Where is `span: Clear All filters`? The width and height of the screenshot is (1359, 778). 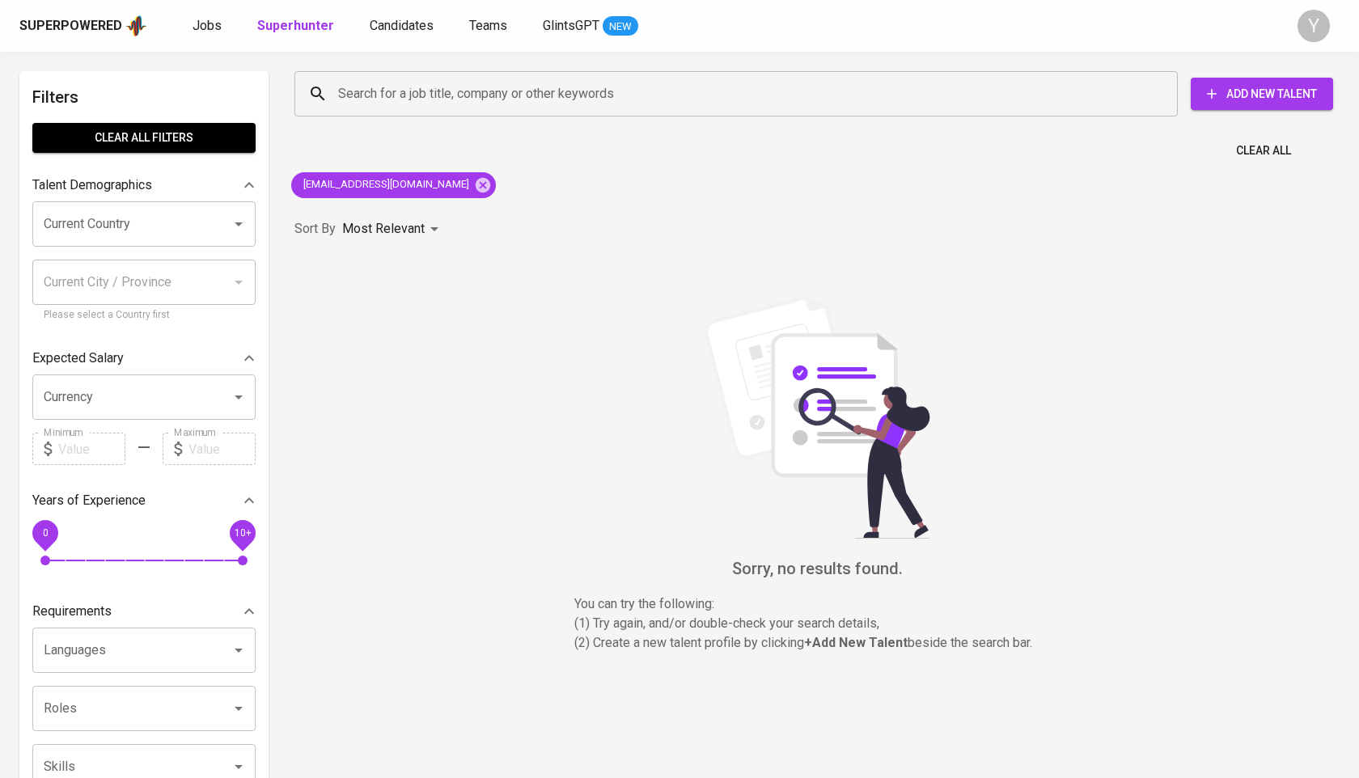 span: Clear All filters is located at coordinates (144, 137).